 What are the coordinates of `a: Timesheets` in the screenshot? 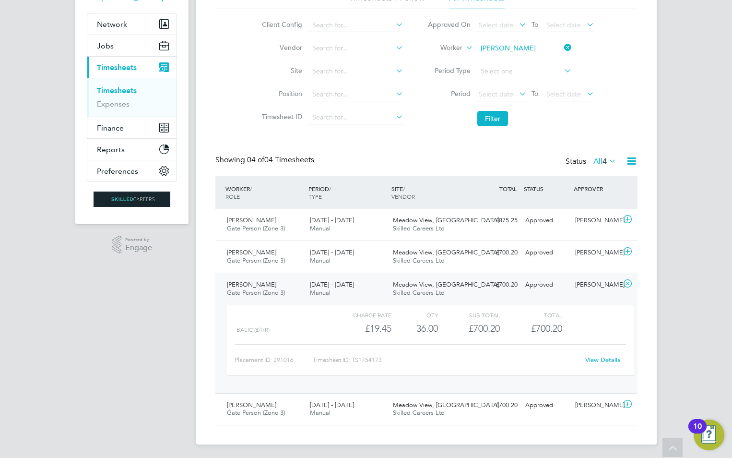 It's located at (117, 90).